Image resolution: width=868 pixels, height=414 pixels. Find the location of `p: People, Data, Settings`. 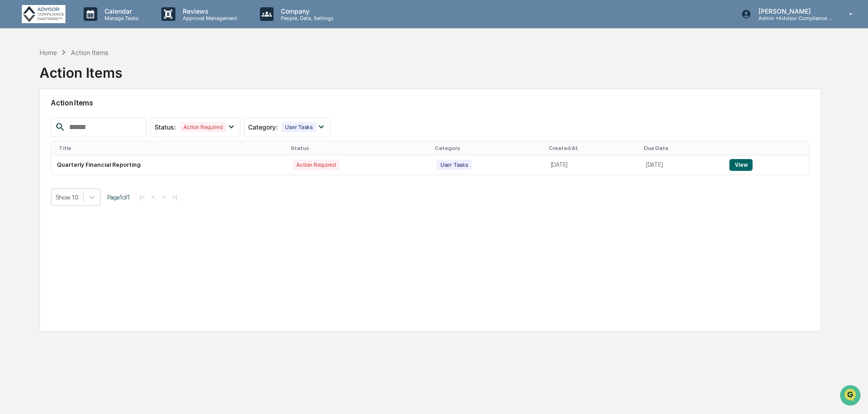

p: People, Data, Settings is located at coordinates (306, 18).